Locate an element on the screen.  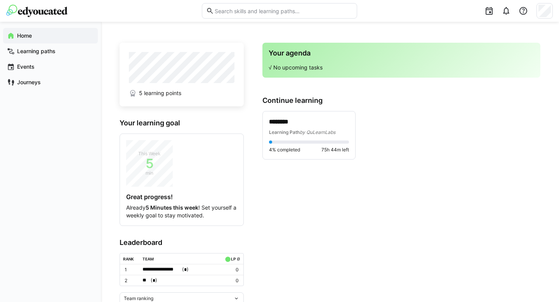
a: ø is located at coordinates (239, 258).